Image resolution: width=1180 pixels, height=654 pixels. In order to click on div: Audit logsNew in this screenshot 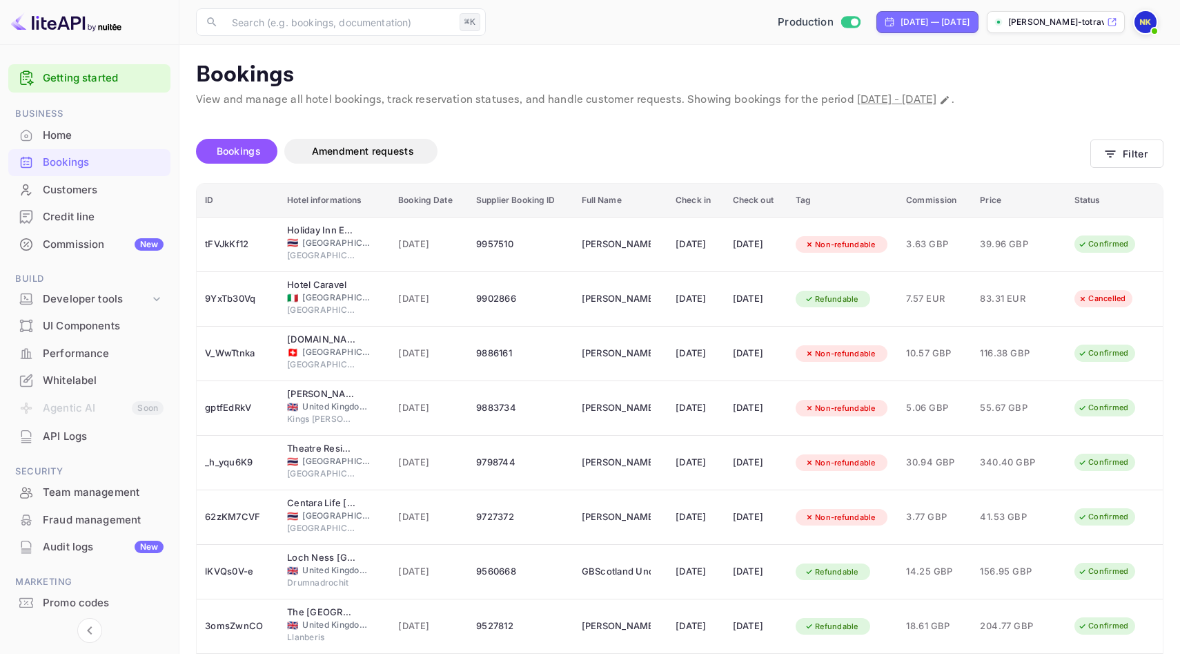, I will do `click(89, 547)`.